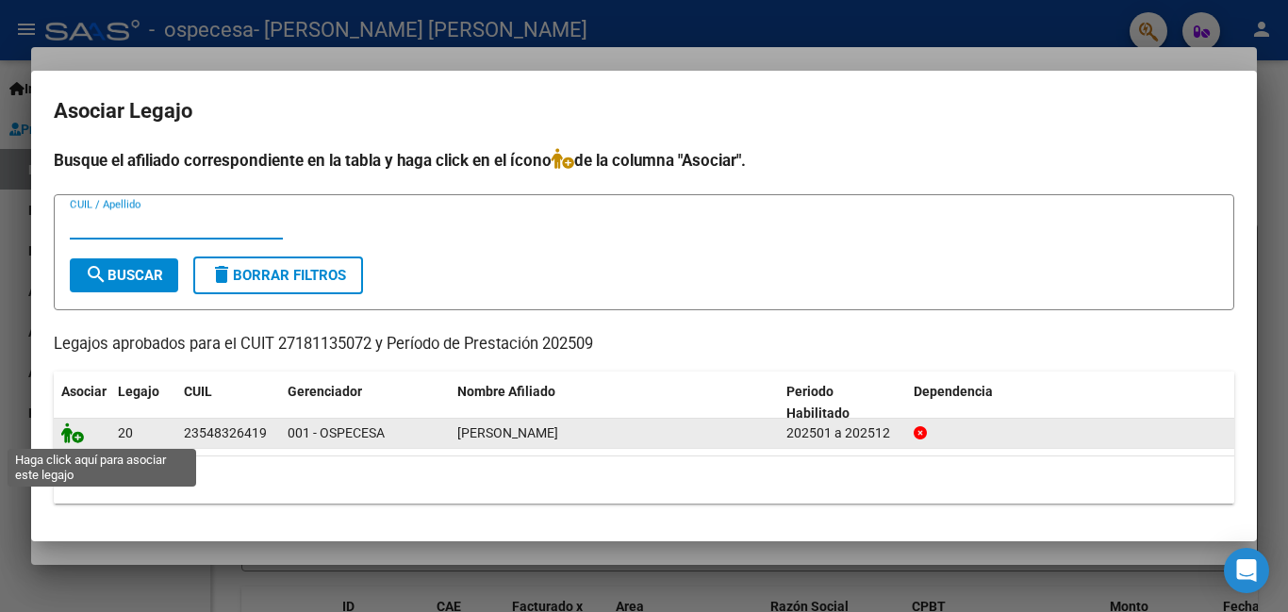 This screenshot has width=1288, height=612. I want to click on div: Open Intercom Messenger, so click(1247, 571).